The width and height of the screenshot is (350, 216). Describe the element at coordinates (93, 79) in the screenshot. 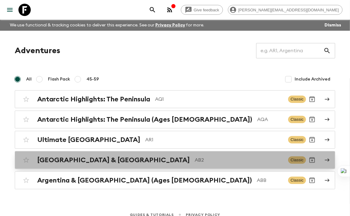

I see `span: 45-59` at that location.